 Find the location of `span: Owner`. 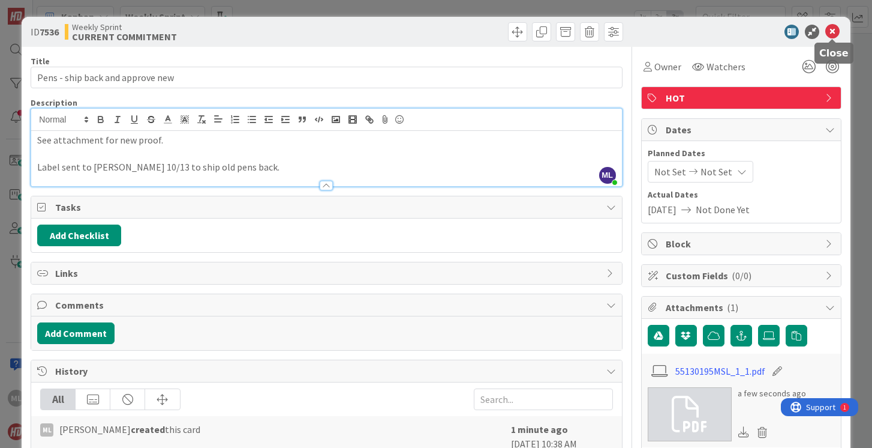

span: Owner is located at coordinates (668, 67).